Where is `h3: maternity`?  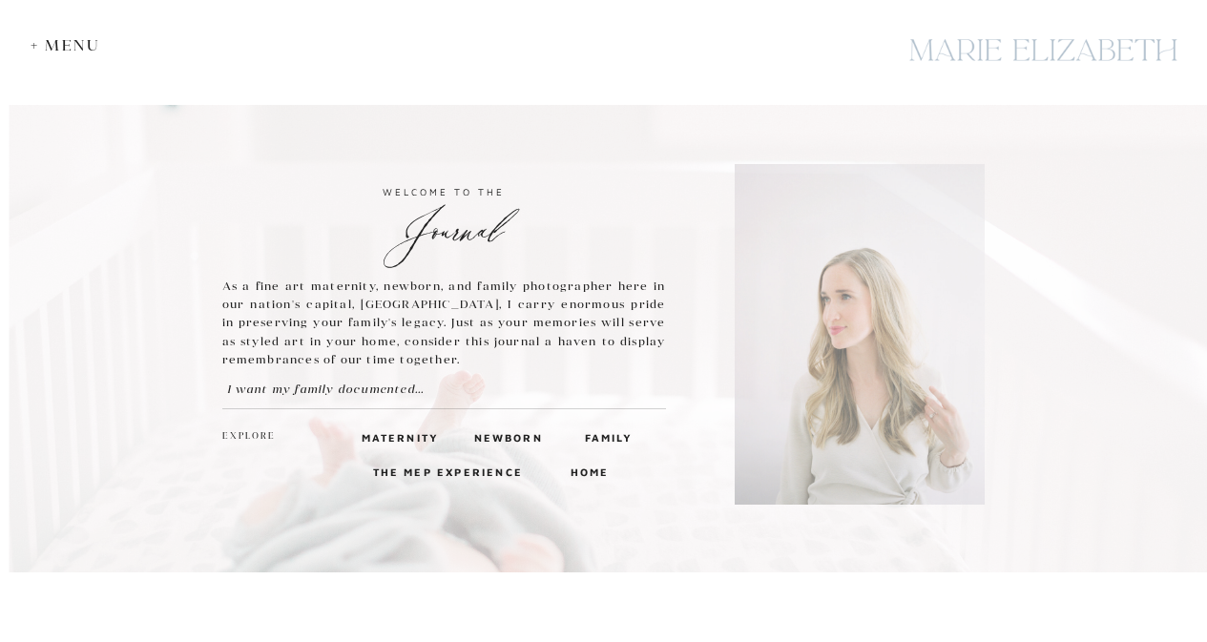 h3: maternity is located at coordinates (394, 437).